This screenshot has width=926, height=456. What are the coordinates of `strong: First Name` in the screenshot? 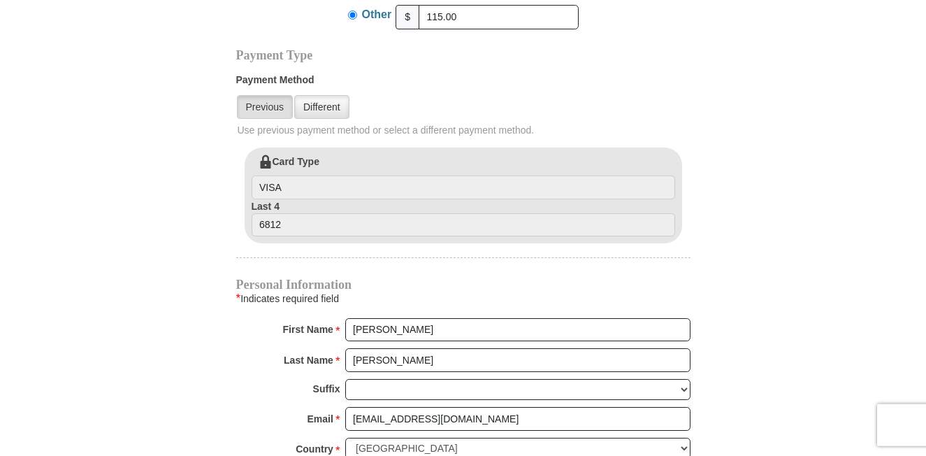 It's located at (308, 329).